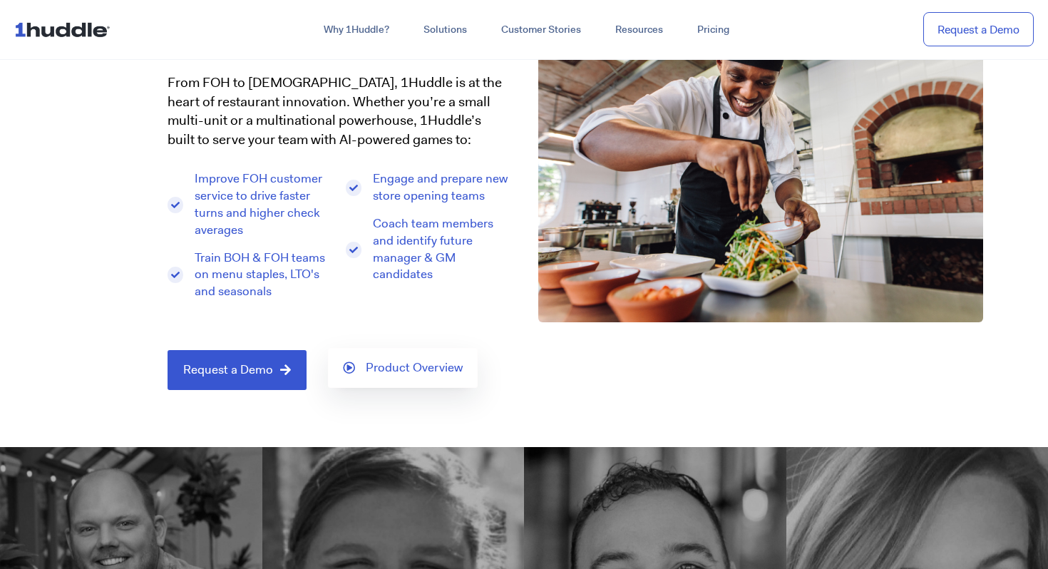 Image resolution: width=1048 pixels, height=569 pixels. What do you see at coordinates (713, 30) in the screenshot?
I see `a: Pricing` at bounding box center [713, 30].